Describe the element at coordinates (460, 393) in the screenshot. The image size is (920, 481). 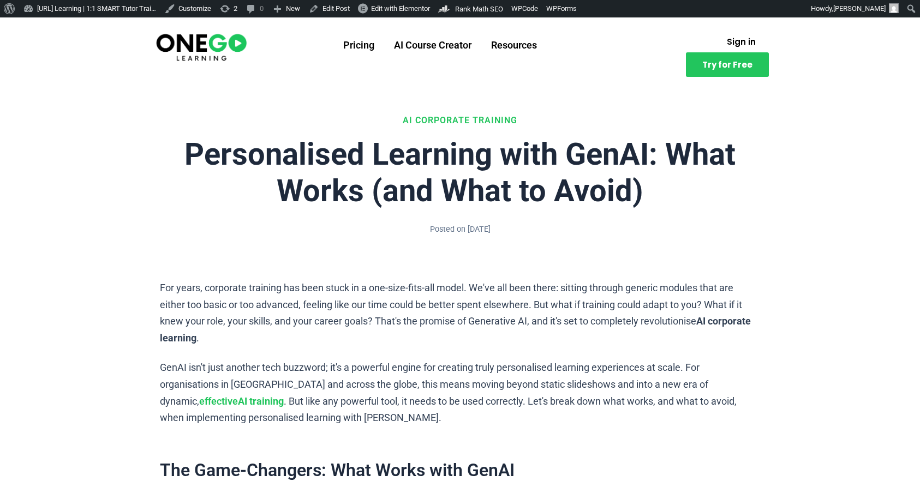
I see `p: GenAI isn't just another tech buzzword; it's a powerful engine for creating truly personalised le...` at that location.